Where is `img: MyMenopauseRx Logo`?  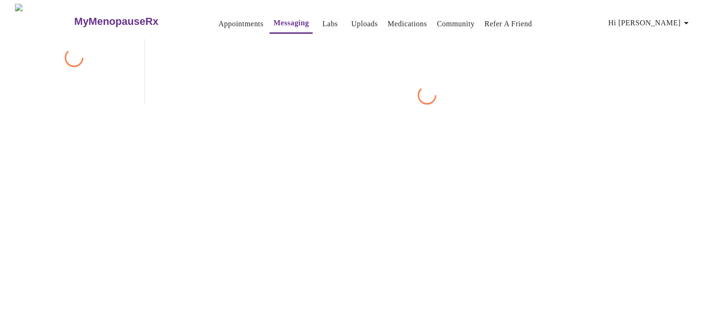
img: MyMenopauseRx Logo is located at coordinates (44, 21).